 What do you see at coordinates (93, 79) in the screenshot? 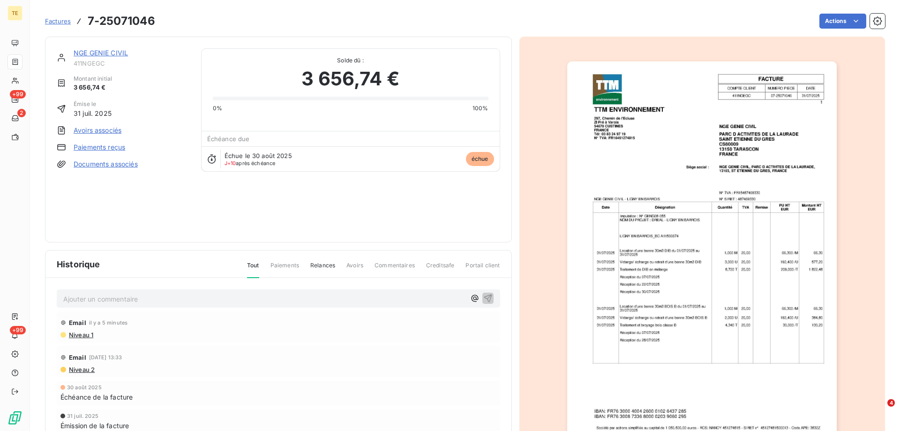
I see `span: Montant initial` at bounding box center [93, 79].